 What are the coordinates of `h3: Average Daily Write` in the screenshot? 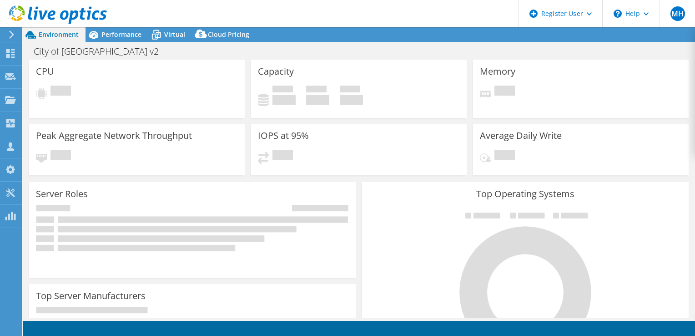 It's located at (521, 136).